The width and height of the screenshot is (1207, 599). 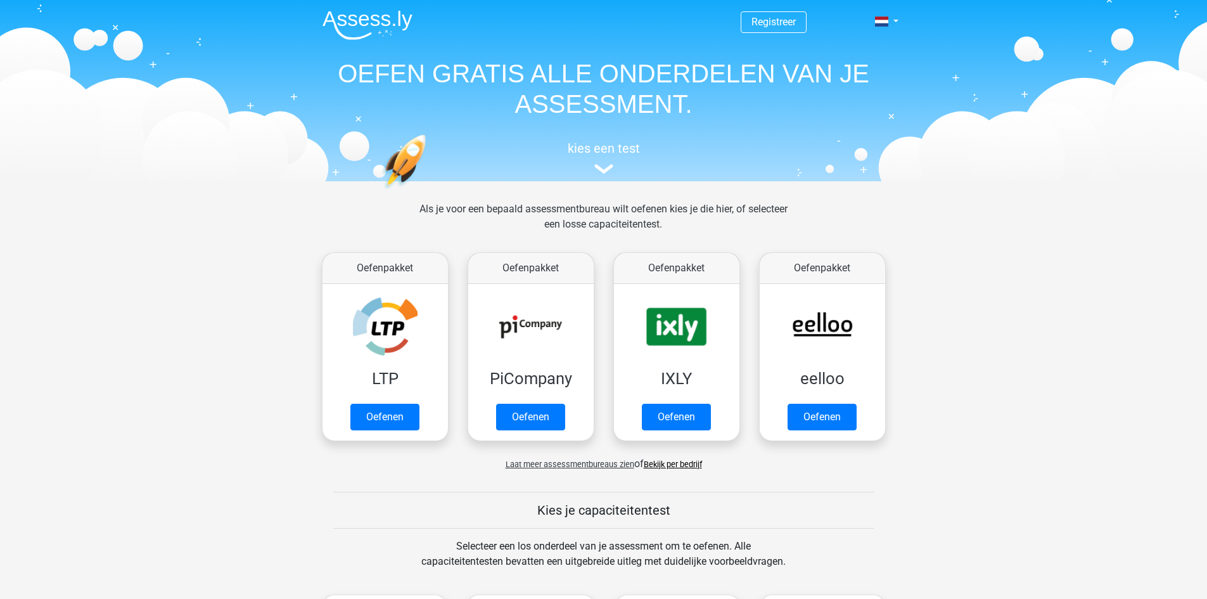 What do you see at coordinates (604, 510) in the screenshot?
I see `h5: Kies je capaciteitentest` at bounding box center [604, 510].